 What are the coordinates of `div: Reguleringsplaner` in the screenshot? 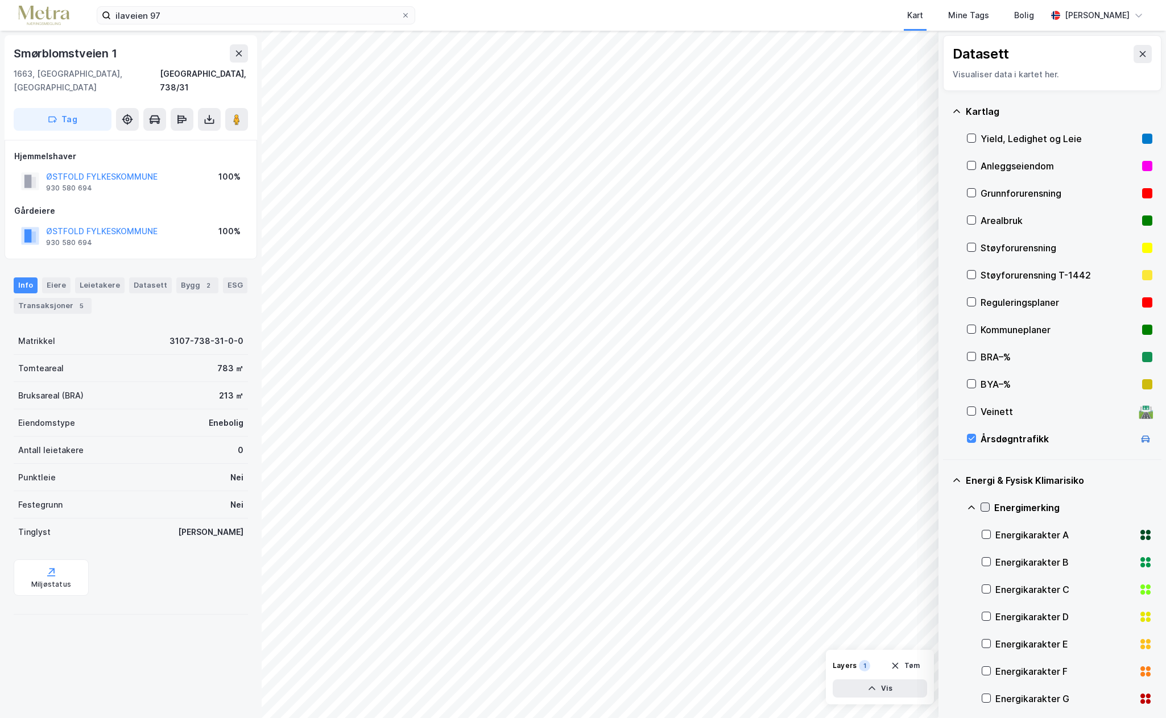 It's located at (1059, 303).